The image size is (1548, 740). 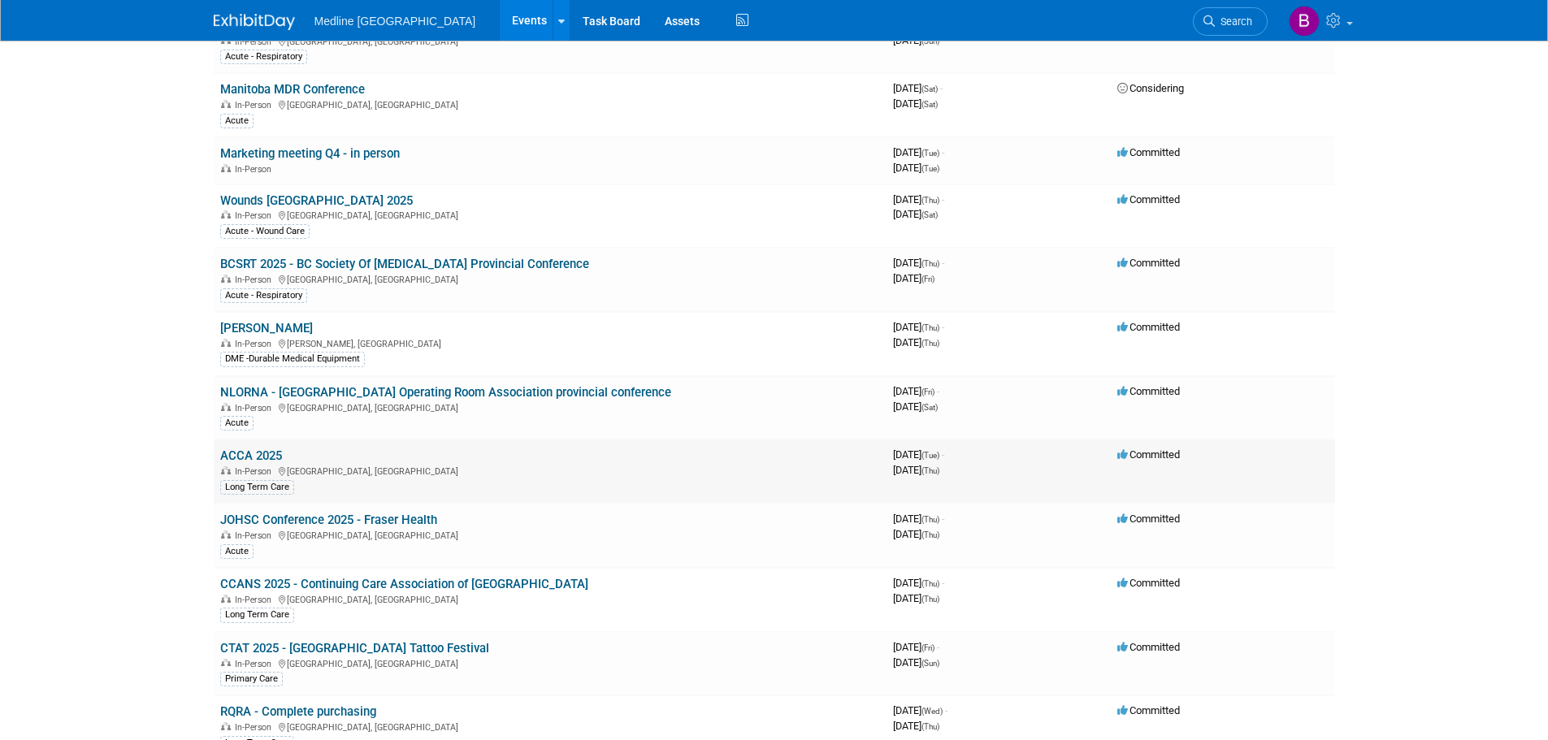 I want to click on div: Long Term Care, so click(x=257, y=488).